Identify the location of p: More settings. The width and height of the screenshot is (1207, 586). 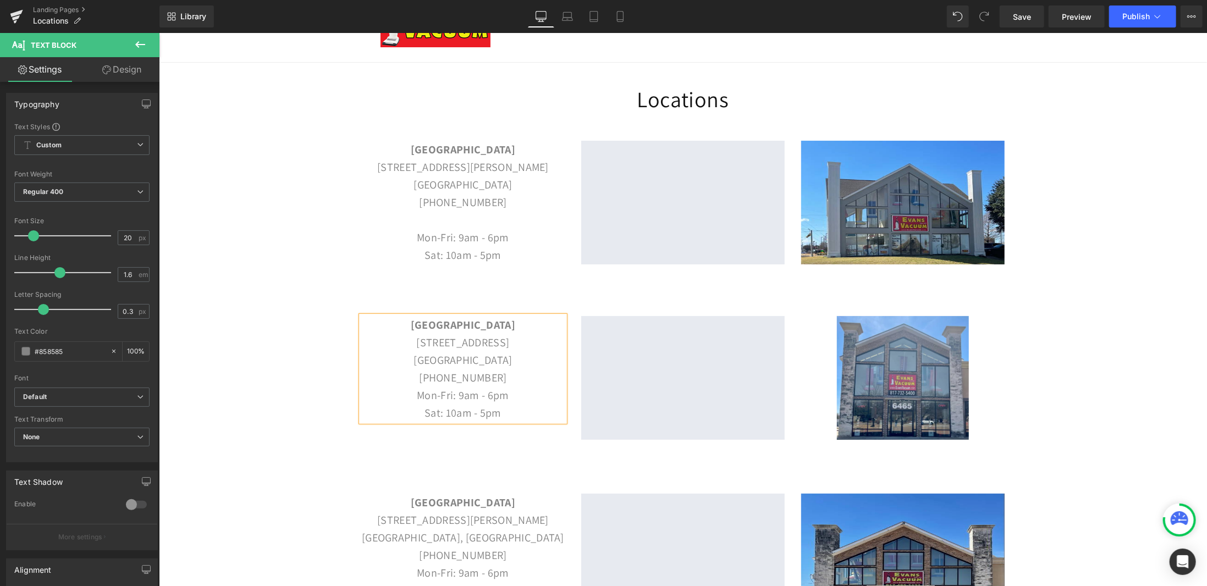
(80, 537).